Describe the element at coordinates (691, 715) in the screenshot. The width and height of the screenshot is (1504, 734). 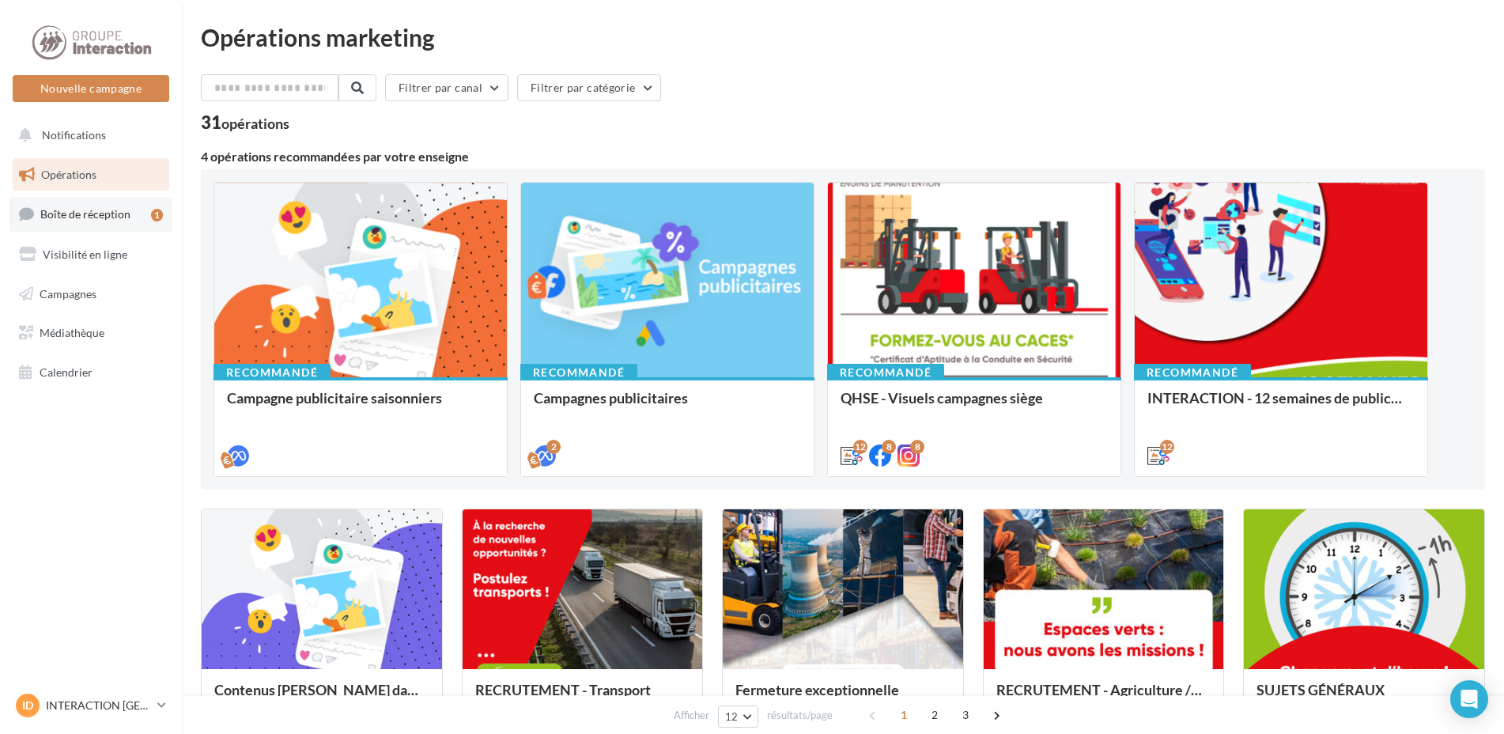
I see `span: Afficher` at that location.